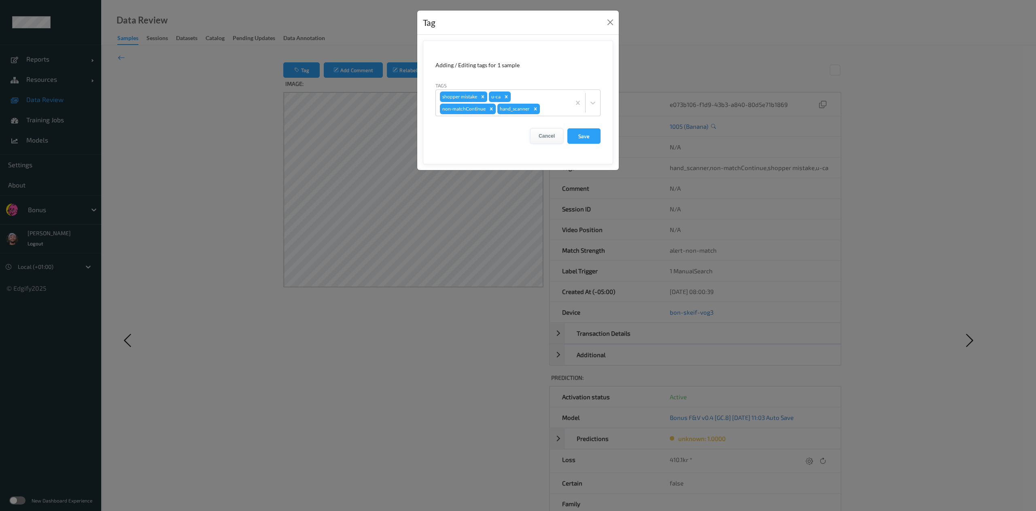 The image size is (1036, 511). I want to click on div: Remove non-matchContinue, so click(491, 109).